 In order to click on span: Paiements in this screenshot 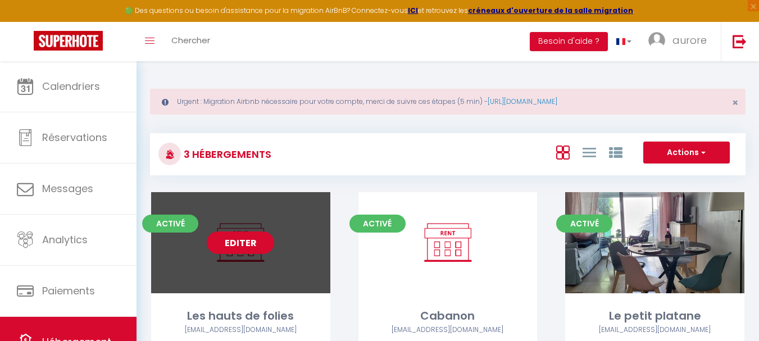, I will do `click(69, 290)`.